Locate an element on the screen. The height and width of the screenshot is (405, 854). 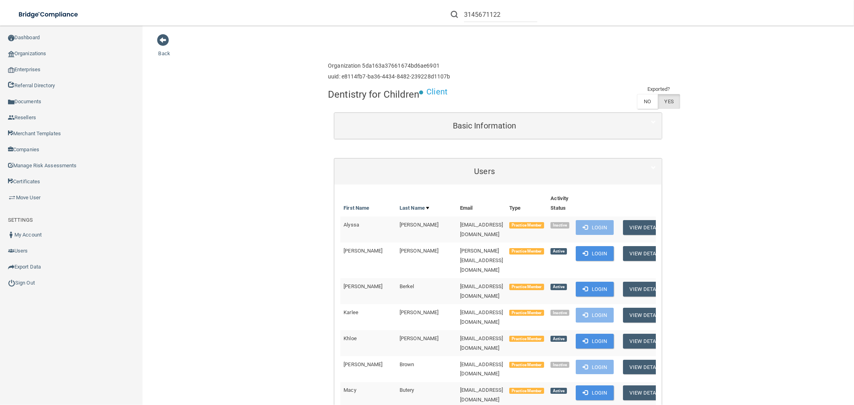
h4: Dentistry for Children is located at coordinates (374, 95).